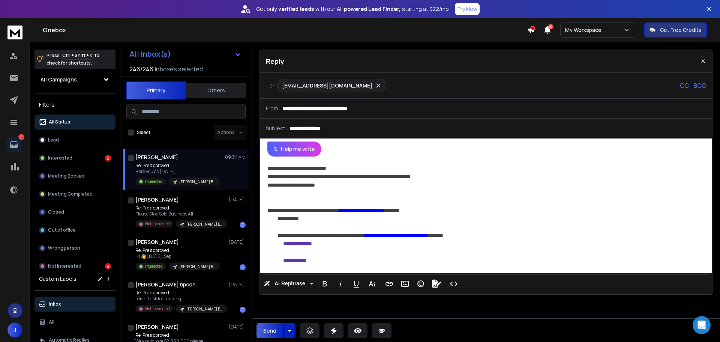 The height and width of the screenshot is (342, 720). What do you see at coordinates (75, 105) in the screenshot?
I see `h3: Filters` at bounding box center [75, 105].